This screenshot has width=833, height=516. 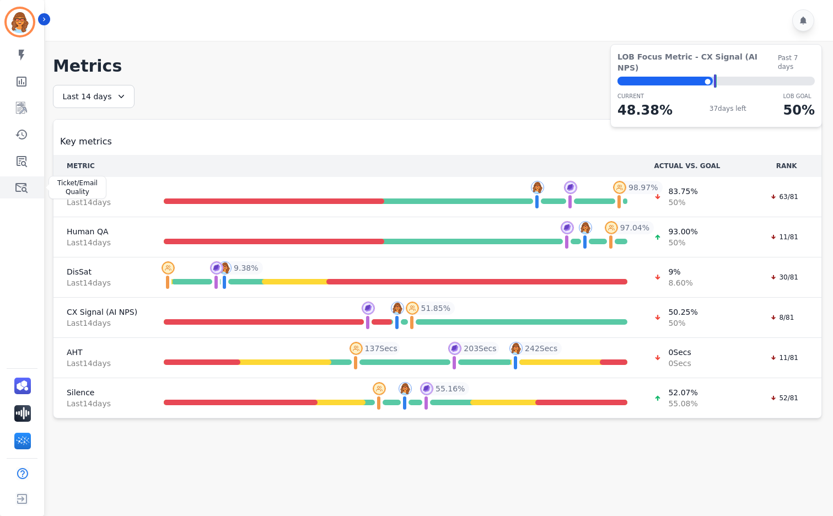 I want to click on span: 8.60 %, so click(x=681, y=283).